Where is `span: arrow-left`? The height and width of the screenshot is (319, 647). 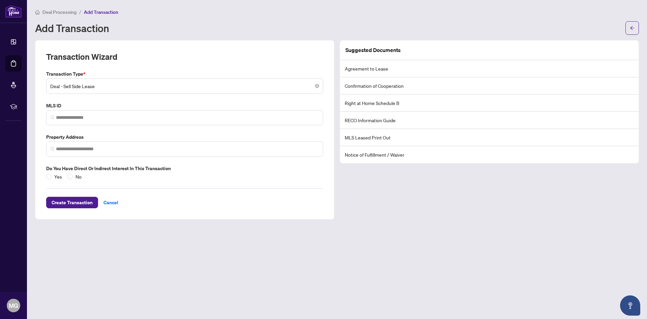
span: arrow-left is located at coordinates (633, 28).